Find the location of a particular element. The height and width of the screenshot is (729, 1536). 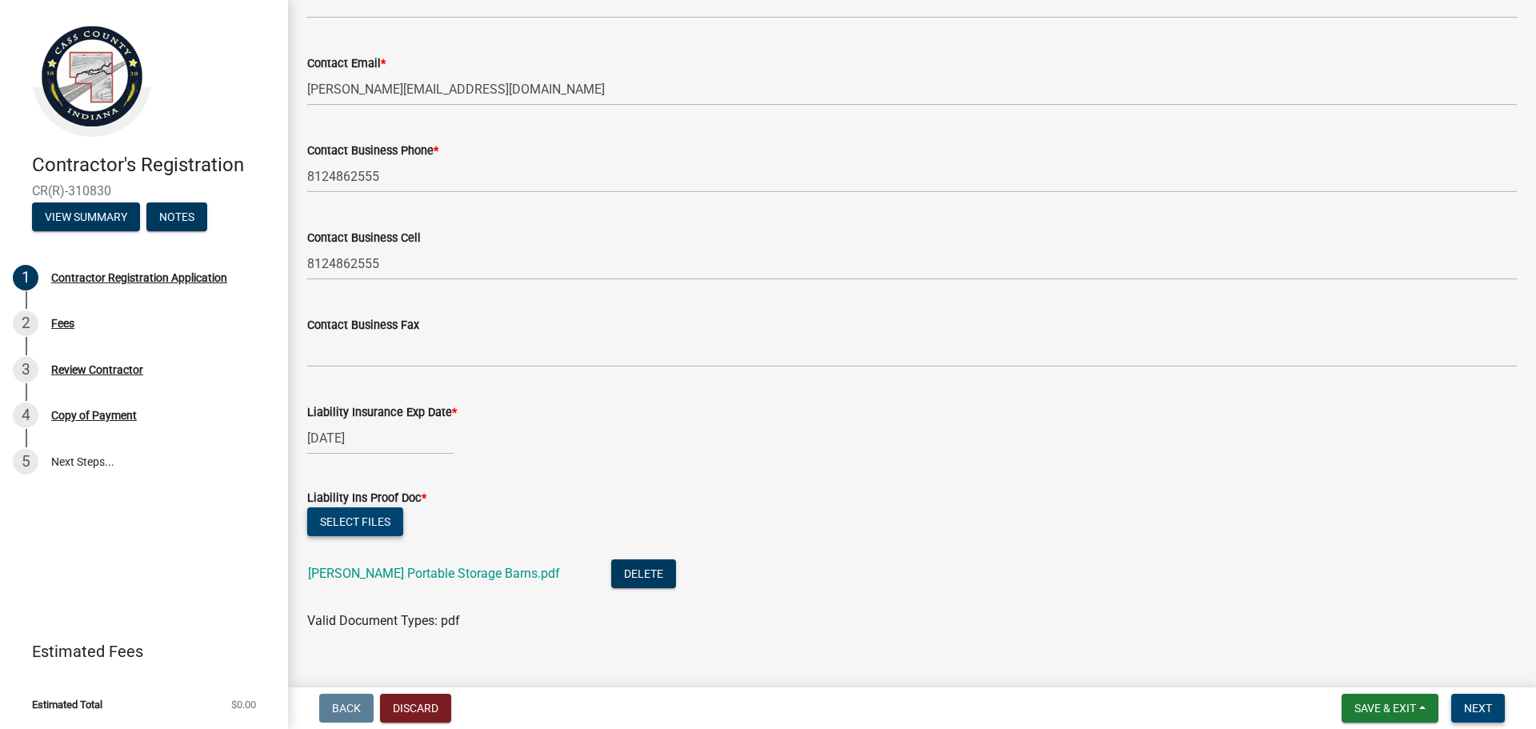

span: Next is located at coordinates (1478, 708).